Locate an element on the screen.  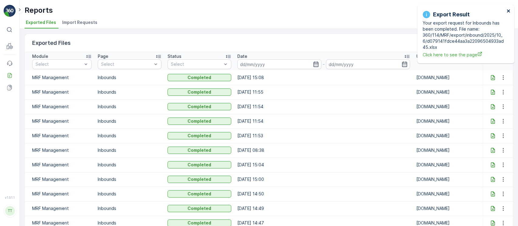
p: Reports is located at coordinates (39, 10).